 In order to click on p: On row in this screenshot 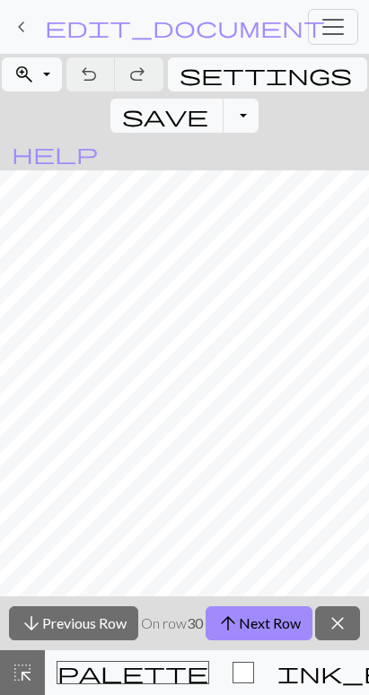, I will do `click(171, 624)`.